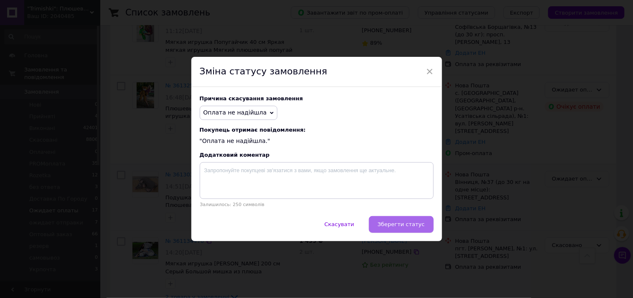 The image size is (633, 298). Describe the element at coordinates (235, 112) in the screenshot. I see `span: Оплата не надійшла` at that location.